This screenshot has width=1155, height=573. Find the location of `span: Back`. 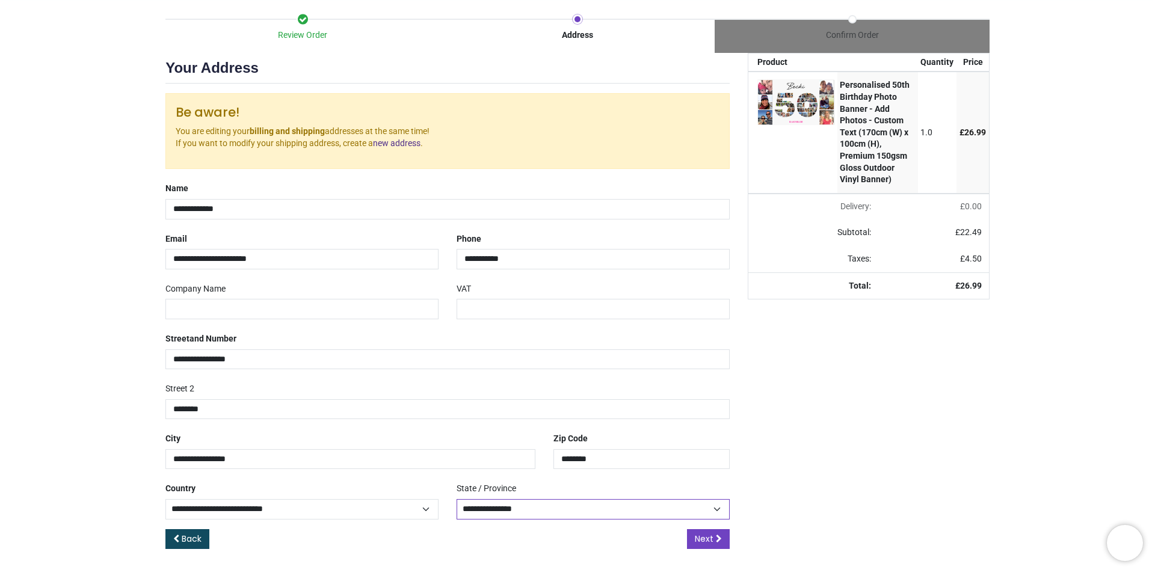

span: Back is located at coordinates (191, 539).